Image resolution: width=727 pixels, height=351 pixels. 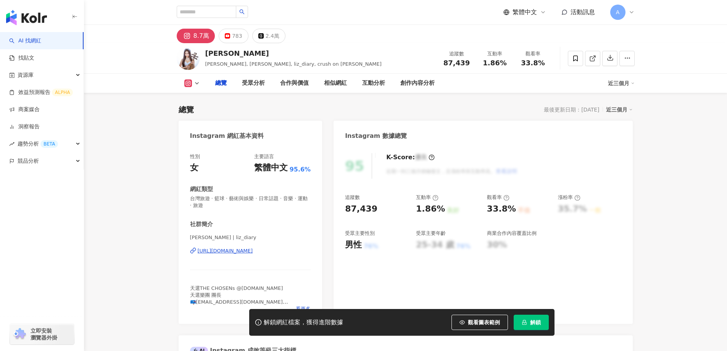 I want to click on span: 活動訊息, so click(x=583, y=12).